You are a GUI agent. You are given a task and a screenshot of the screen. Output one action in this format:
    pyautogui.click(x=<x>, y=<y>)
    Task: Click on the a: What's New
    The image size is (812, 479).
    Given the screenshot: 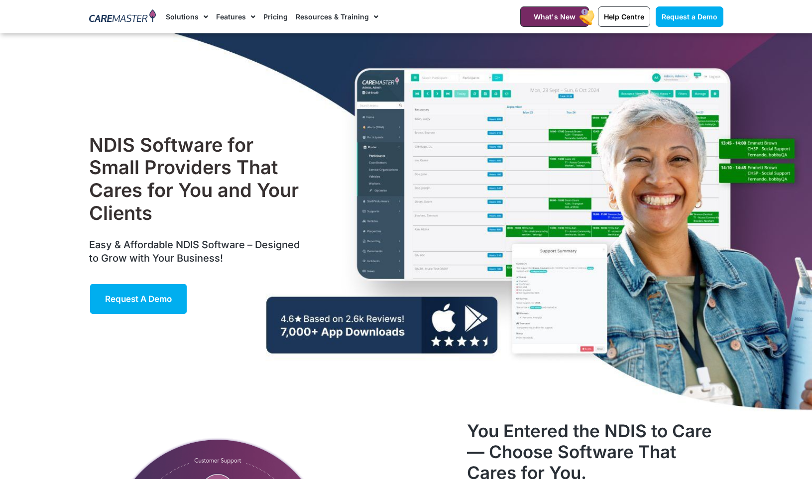 What is the action you would take?
    pyautogui.click(x=555, y=16)
    